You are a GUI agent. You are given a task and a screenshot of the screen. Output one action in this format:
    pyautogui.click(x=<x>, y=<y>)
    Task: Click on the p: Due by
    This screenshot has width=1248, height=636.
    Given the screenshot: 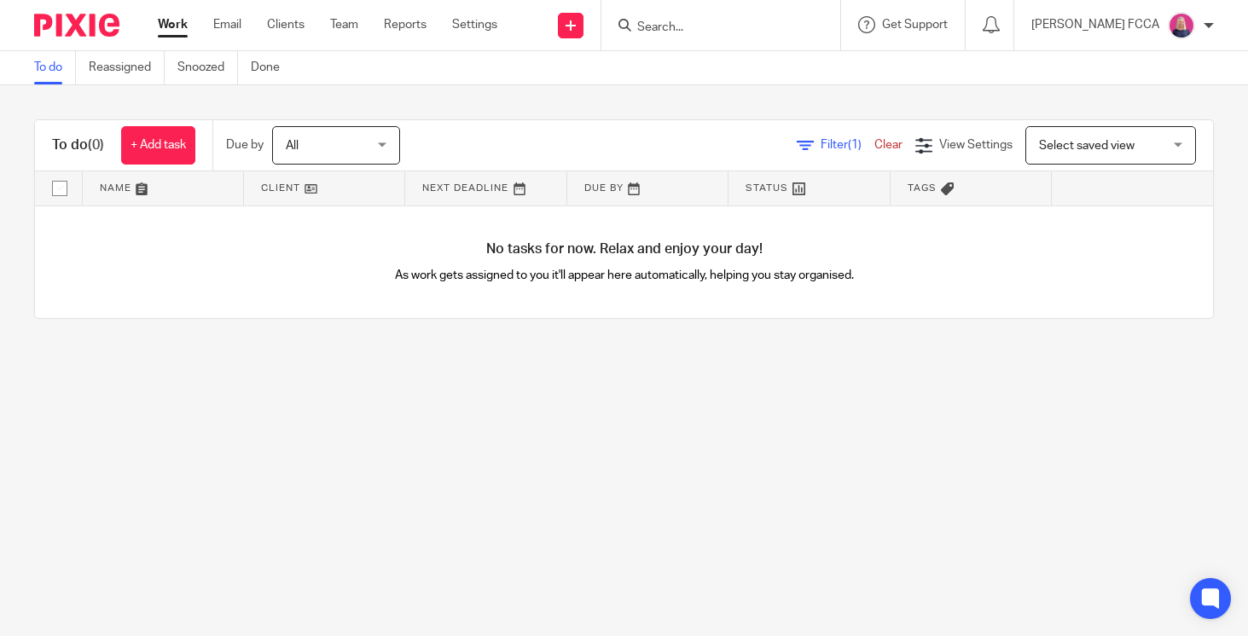 What is the action you would take?
    pyautogui.click(x=245, y=145)
    